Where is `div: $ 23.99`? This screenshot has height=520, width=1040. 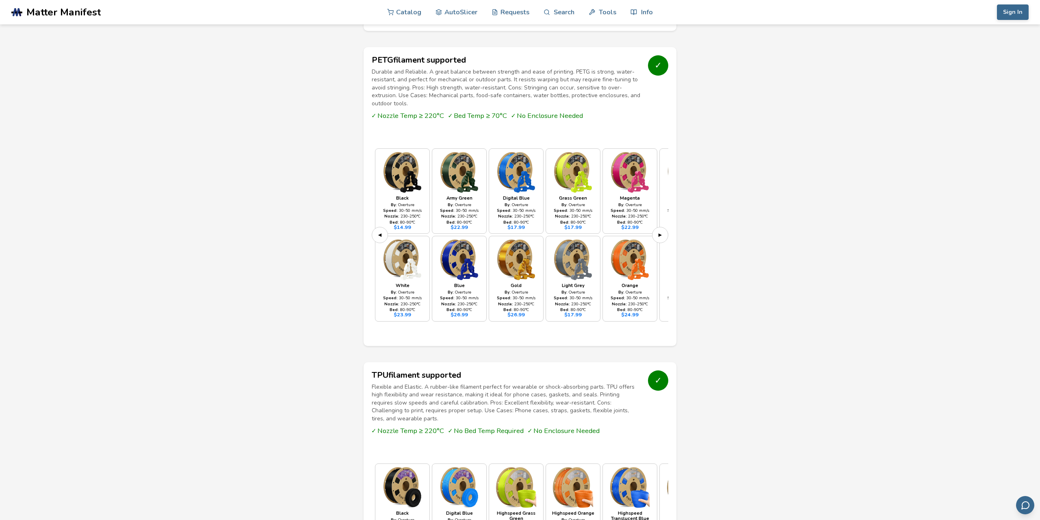 div: $ 23.99 is located at coordinates (402, 315).